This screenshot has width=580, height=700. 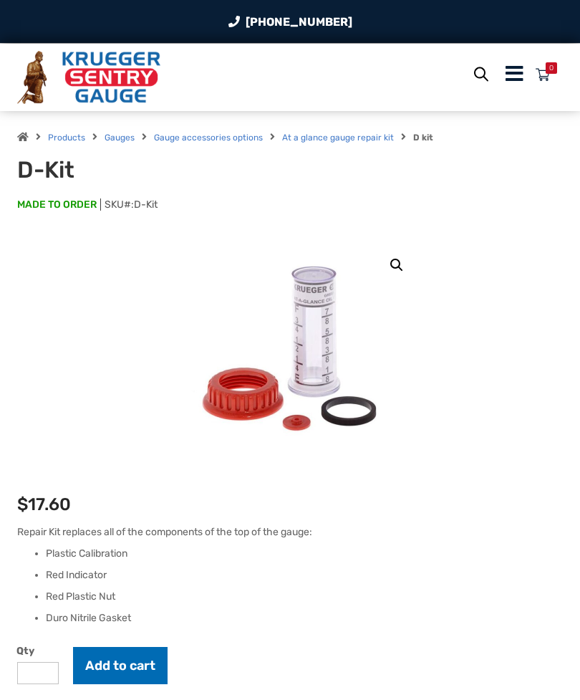 What do you see at coordinates (290, 21) in the screenshot?
I see `a: Phone Number` at bounding box center [290, 21].